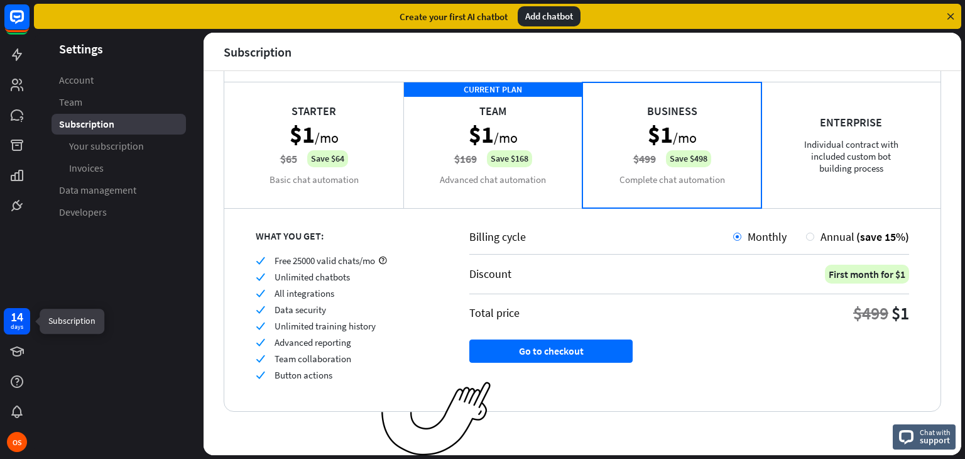  What do you see at coordinates (83, 212) in the screenshot?
I see `span: Developers` at bounding box center [83, 212].